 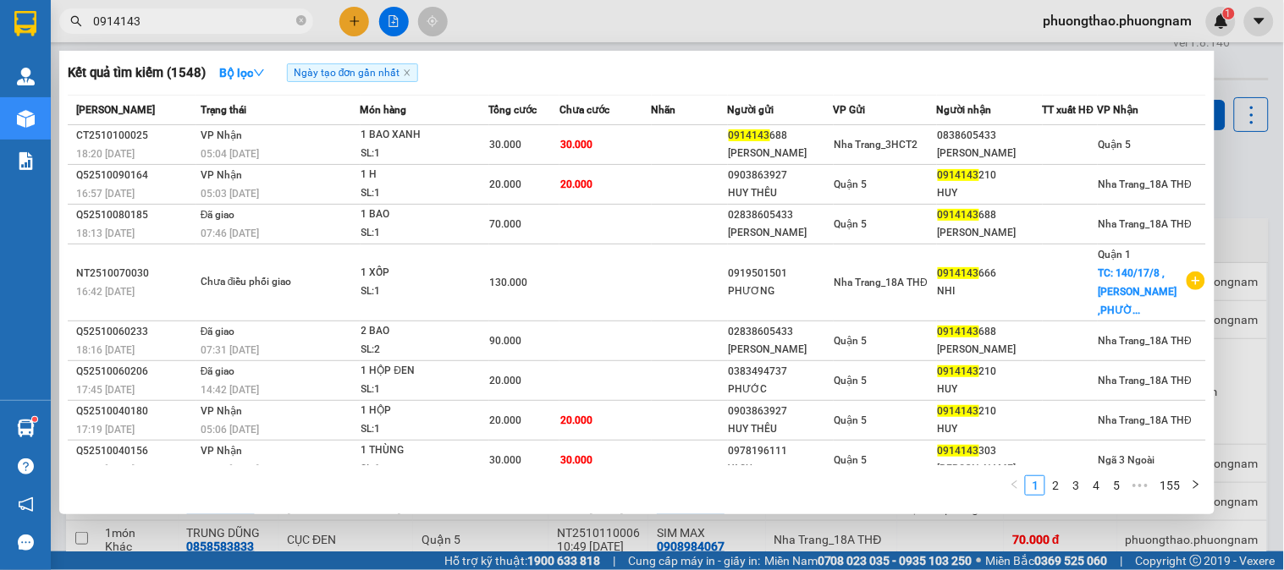 I want to click on div: 1 XỐP, so click(x=425, y=273).